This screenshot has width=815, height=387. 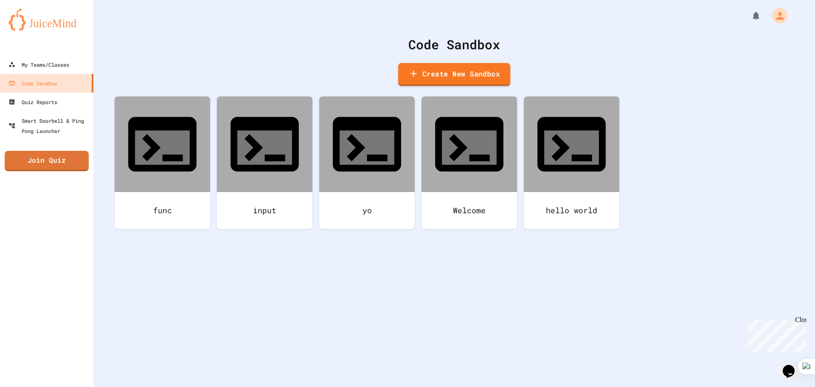 What do you see at coordinates (49, 126) in the screenshot?
I see `div: Smart Doorbell & Ping Pong Launcher` at bounding box center [49, 126].